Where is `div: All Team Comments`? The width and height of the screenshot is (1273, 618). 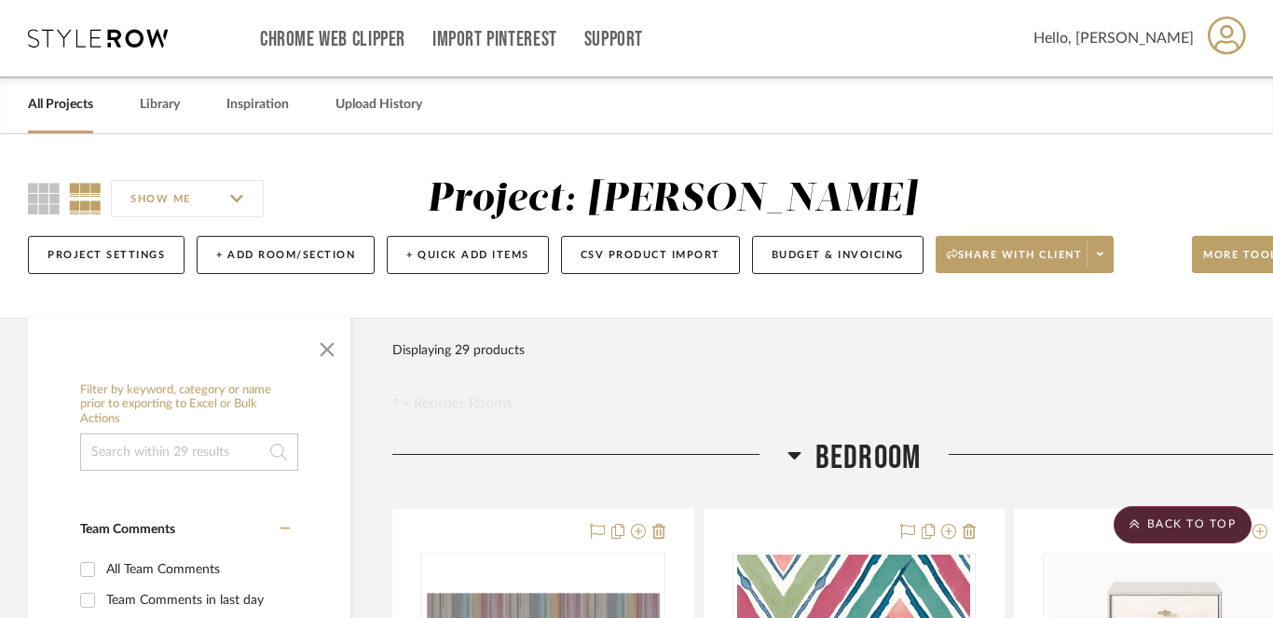
div: All Team Comments is located at coordinates (196, 569).